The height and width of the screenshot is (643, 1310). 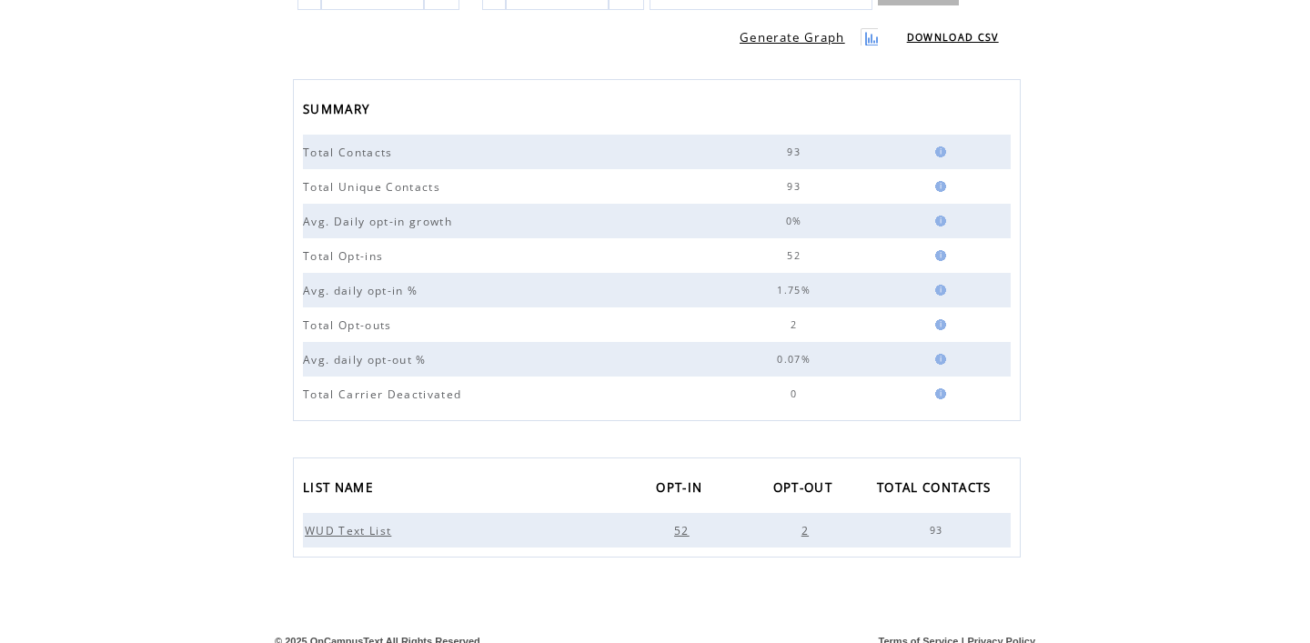 I want to click on span: Avg. daily opt-out %, so click(x=367, y=359).